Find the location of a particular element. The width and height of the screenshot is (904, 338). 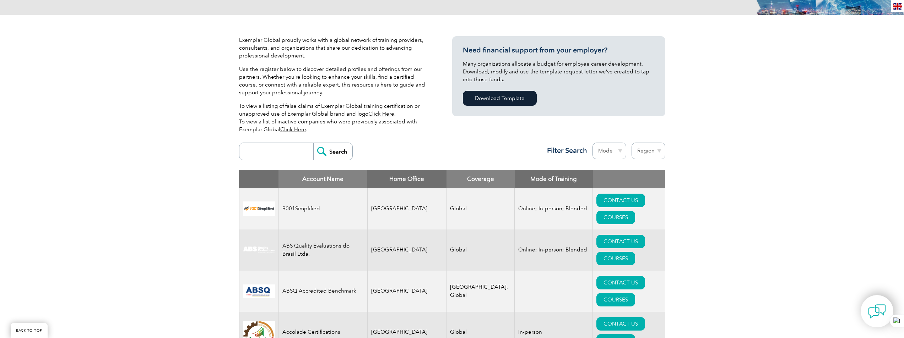

img: c92924ac-d9bc-ea11-a814-000d3a79823d-logo.jpg is located at coordinates (259, 250).